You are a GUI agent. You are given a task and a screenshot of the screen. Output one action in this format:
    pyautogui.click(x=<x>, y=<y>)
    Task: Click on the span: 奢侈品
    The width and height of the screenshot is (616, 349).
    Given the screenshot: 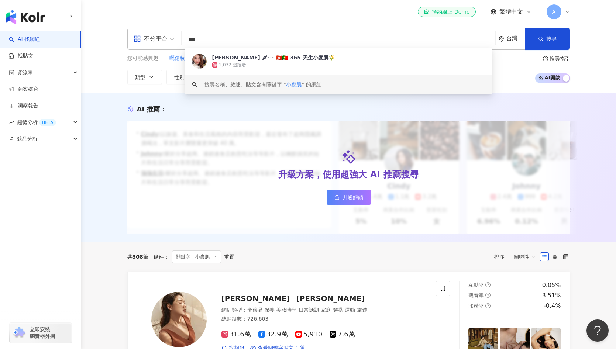 What is the action you would take?
    pyautogui.click(x=255, y=310)
    